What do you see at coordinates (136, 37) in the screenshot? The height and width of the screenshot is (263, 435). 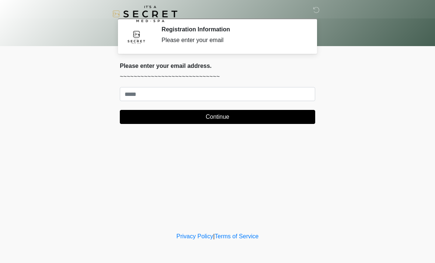 I see `img: Agent Avatar` at bounding box center [136, 37].